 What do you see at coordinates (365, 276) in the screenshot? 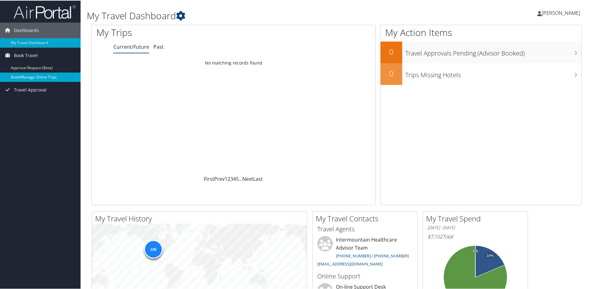
I see `h3: Online Support` at bounding box center [365, 276].